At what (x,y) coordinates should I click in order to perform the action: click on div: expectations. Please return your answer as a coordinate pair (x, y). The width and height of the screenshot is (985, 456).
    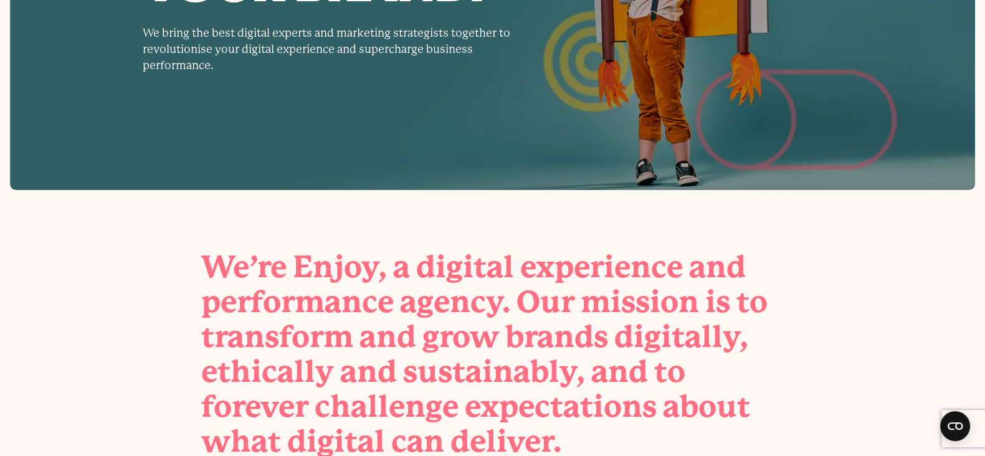
    Looking at the image, I should click on (561, 407).